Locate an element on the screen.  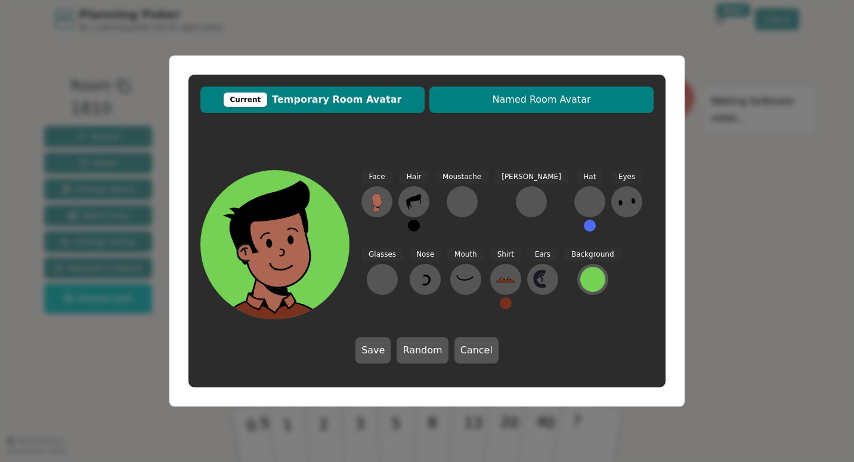
button: CurrentTemporary Room Avatar is located at coordinates (313, 100).